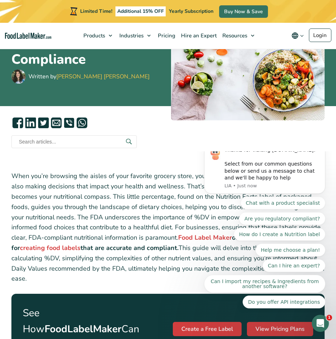 This screenshot has height=339, width=336. Describe the element at coordinates (89, 67) in the screenshot. I see `button: Quick reply: Are you regulatory compliant?` at that location.